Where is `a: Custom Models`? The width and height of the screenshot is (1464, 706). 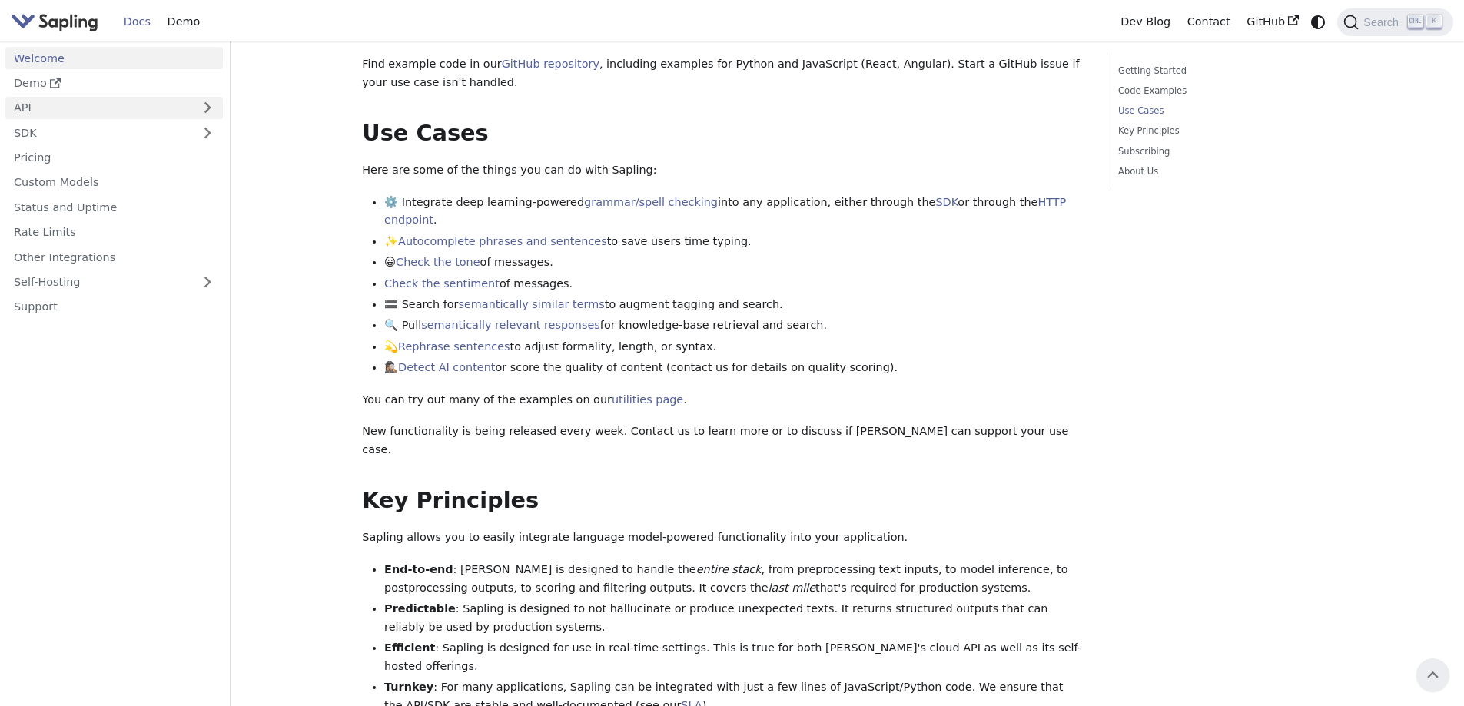
a: Custom Models is located at coordinates (114, 182).